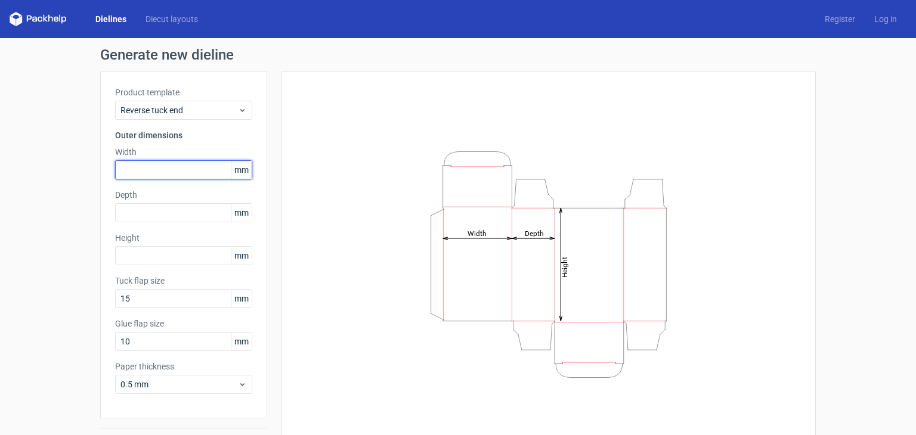  I want to click on h3: Outer dimensions, so click(184, 135).